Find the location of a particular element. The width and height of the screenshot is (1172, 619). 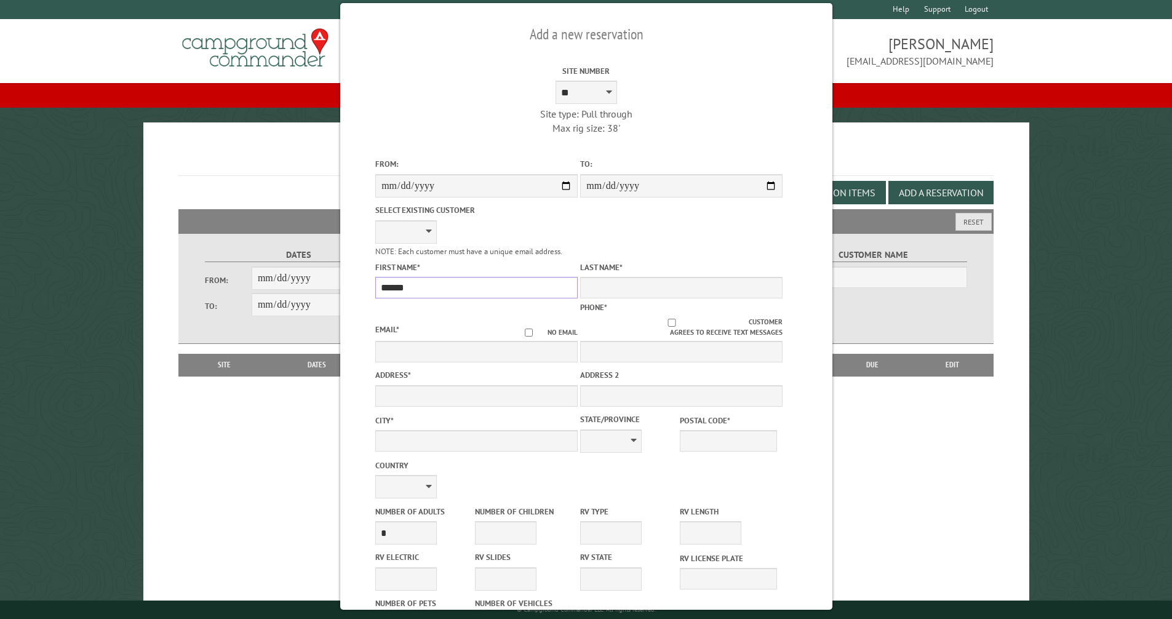

div: Max rig size: 38' is located at coordinates (586, 128).